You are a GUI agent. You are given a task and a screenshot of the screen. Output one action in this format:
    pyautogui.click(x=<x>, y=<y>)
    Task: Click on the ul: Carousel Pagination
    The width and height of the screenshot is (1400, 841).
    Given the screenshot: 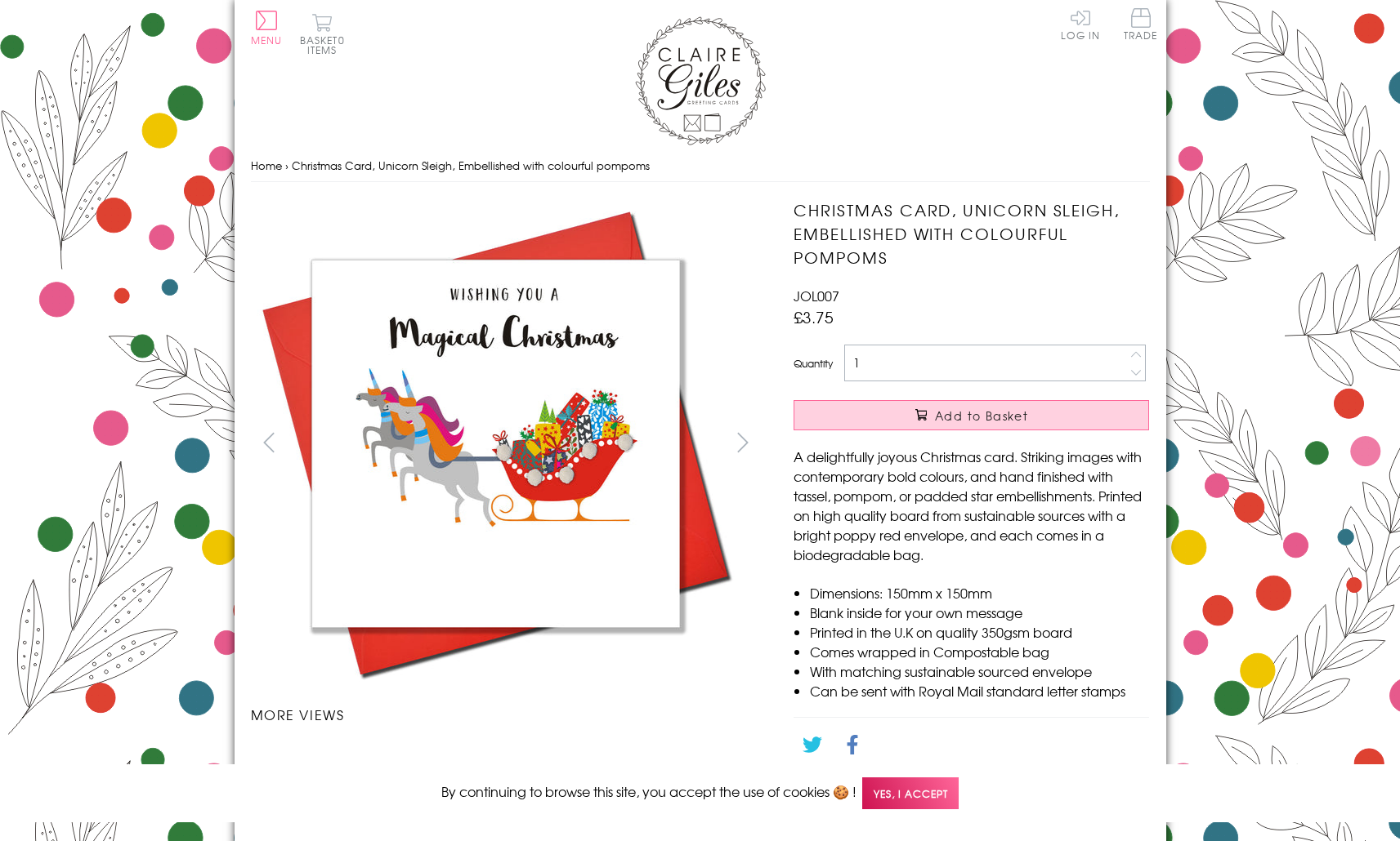 What is the action you would take?
    pyautogui.click(x=506, y=759)
    